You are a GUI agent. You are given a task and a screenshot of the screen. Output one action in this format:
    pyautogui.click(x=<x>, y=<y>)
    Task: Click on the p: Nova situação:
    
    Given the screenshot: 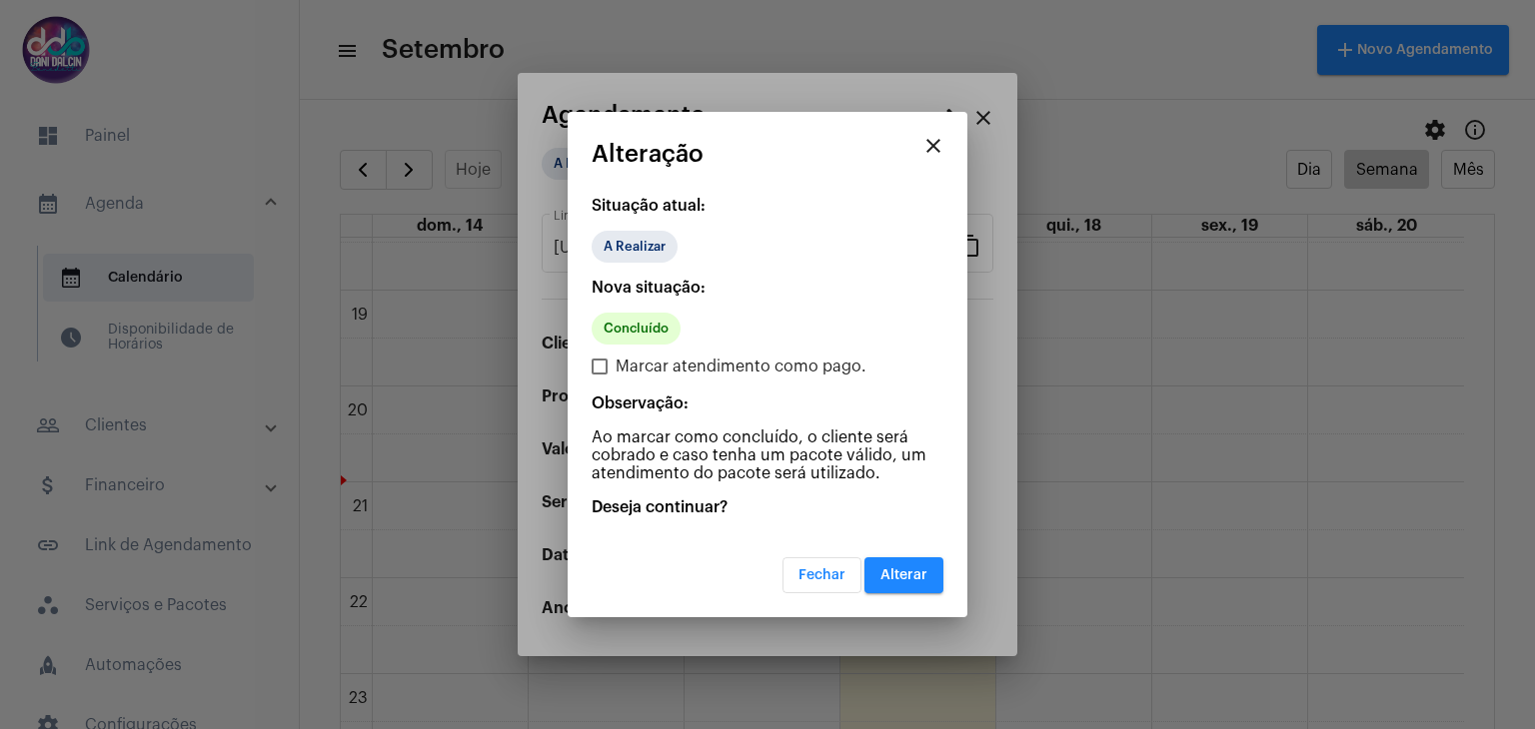 What is the action you would take?
    pyautogui.click(x=767, y=288)
    